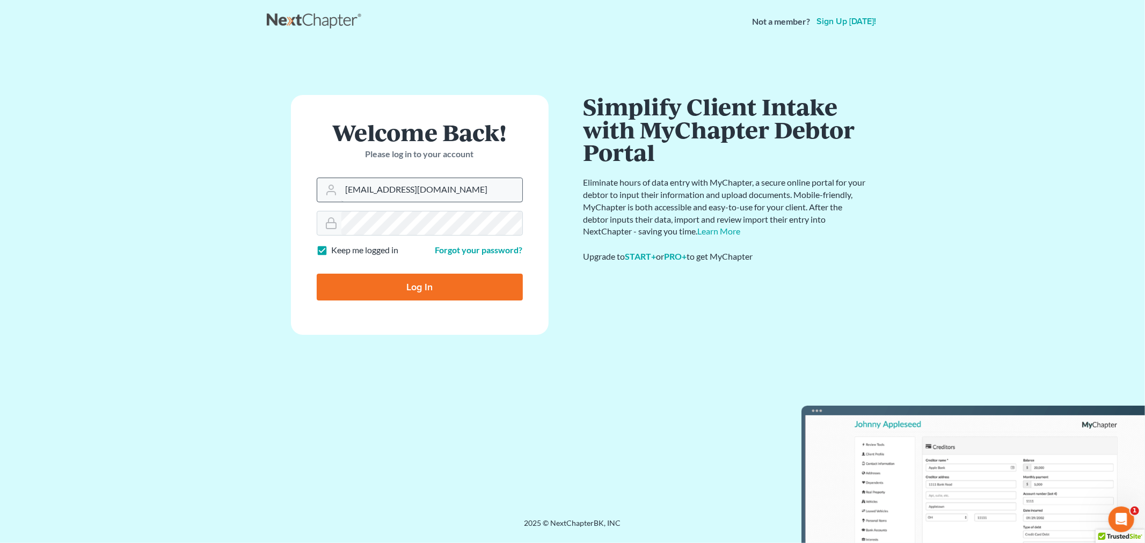  I want to click on strong: Not a member?, so click(781, 21).